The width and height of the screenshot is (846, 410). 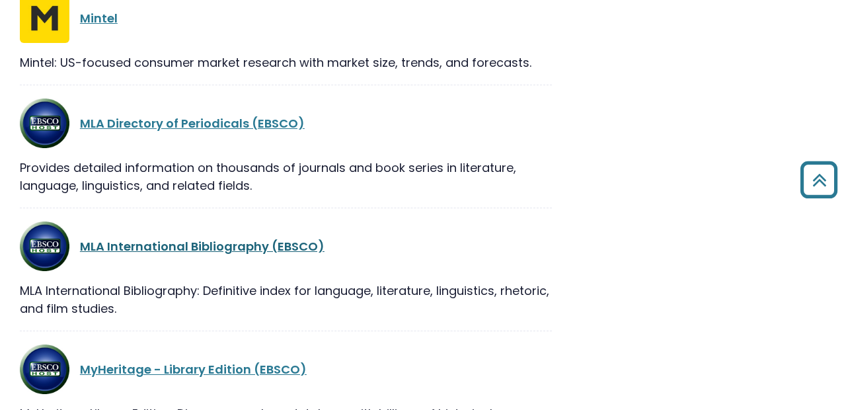 What do you see at coordinates (193, 369) in the screenshot?
I see `a: MyHeritage - Library Edition (EBSCO)` at bounding box center [193, 369].